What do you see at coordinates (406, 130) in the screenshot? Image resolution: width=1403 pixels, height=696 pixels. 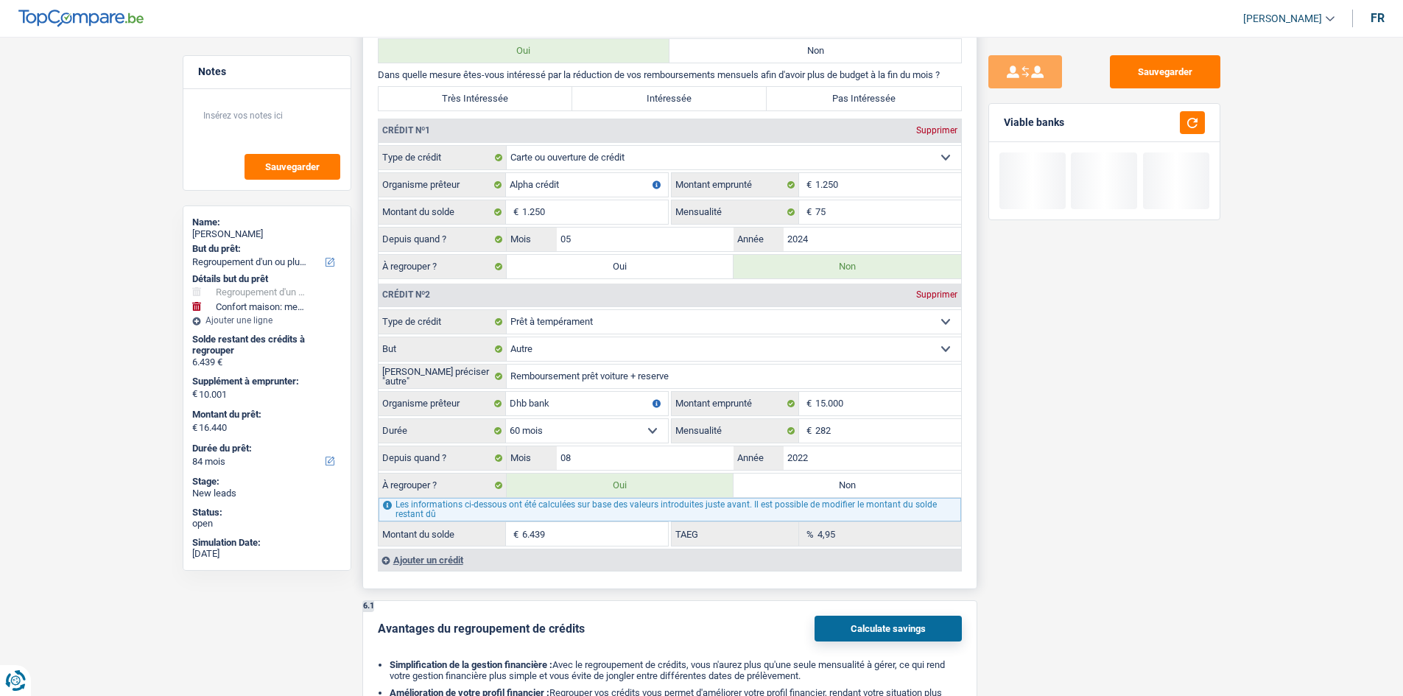 I see `div: Crédit nº1` at bounding box center [406, 130].